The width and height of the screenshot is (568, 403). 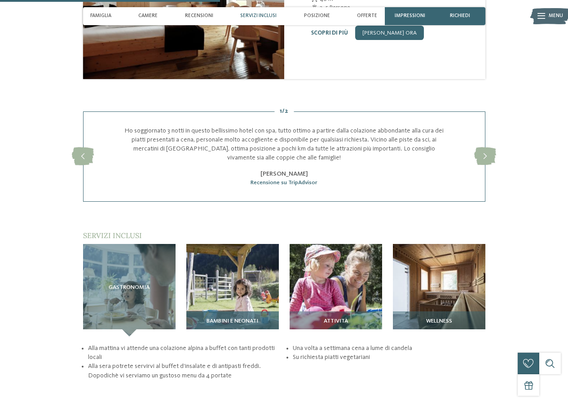 I want to click on span: 1, so click(x=281, y=111).